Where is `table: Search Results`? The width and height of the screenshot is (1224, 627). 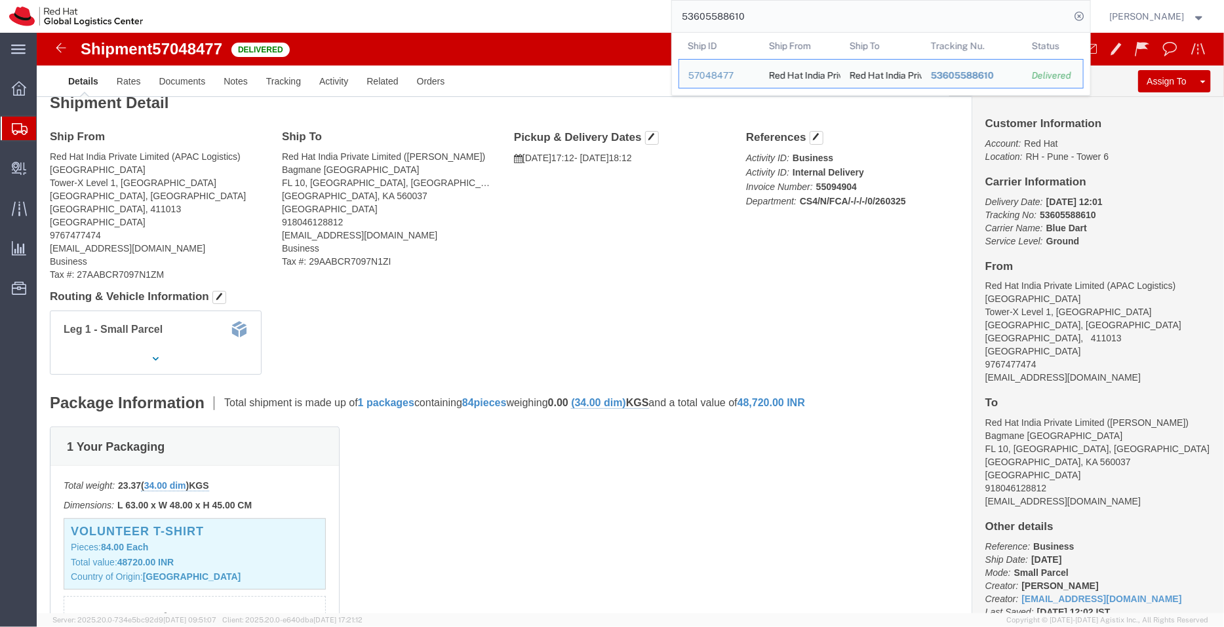
table: Search Results is located at coordinates (884, 64).